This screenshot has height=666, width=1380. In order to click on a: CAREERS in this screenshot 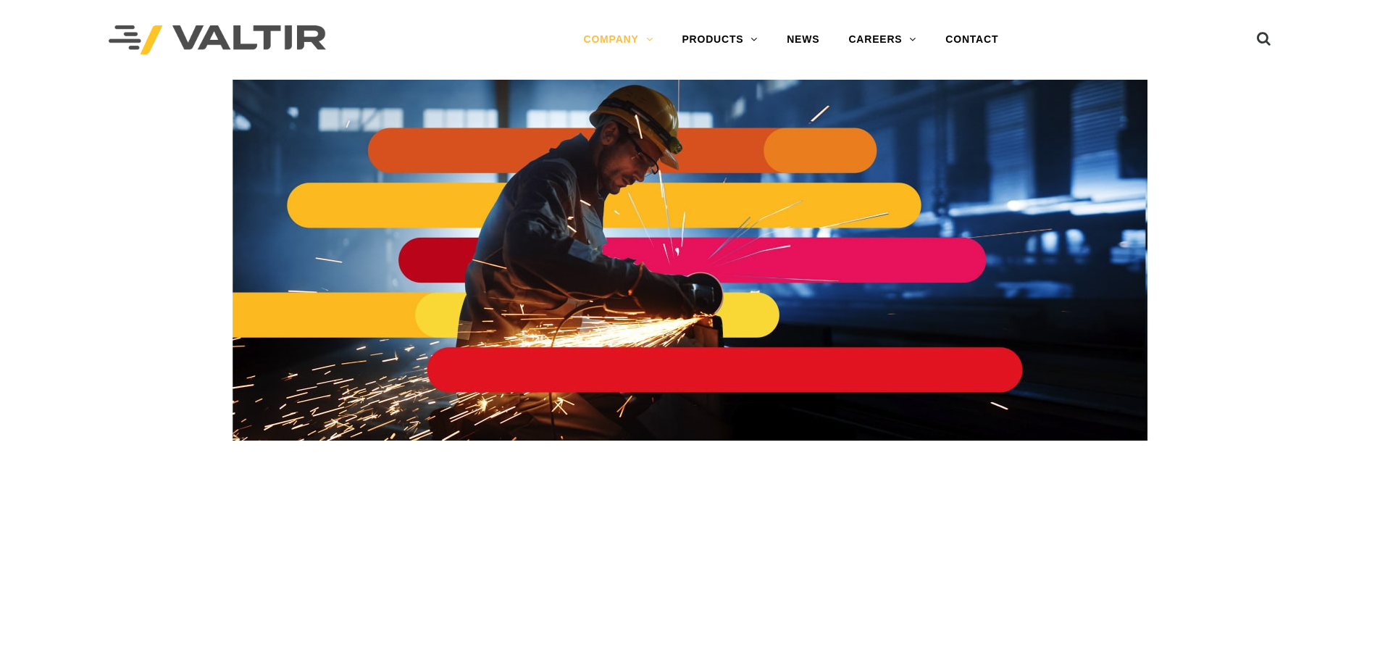, I will do `click(882, 40)`.